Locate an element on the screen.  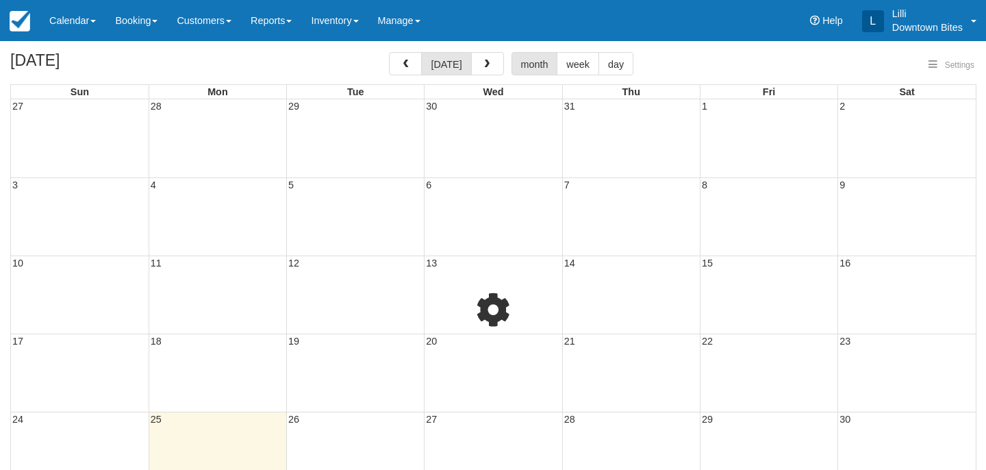
span: Tue is located at coordinates (356, 92).